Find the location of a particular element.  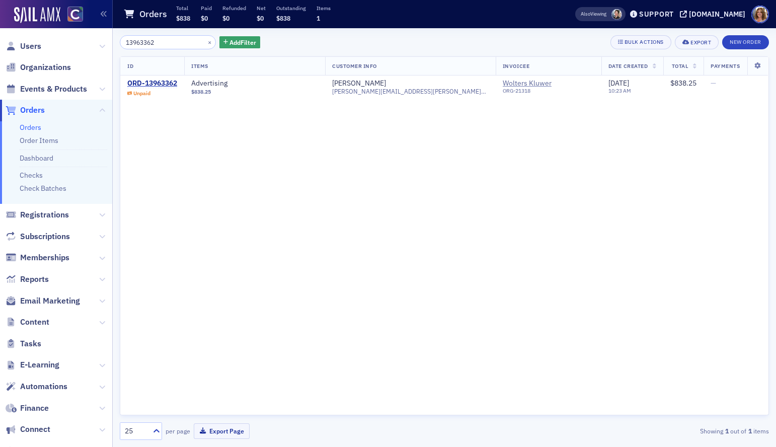

a: Email Marketing is located at coordinates (43, 301).